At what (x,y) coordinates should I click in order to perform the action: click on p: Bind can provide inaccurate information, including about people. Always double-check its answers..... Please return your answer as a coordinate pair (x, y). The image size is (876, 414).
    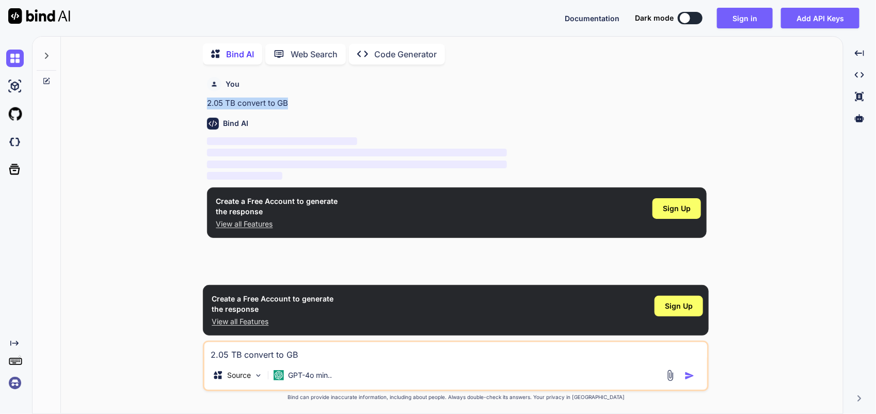
    Looking at the image, I should click on (456, 397).